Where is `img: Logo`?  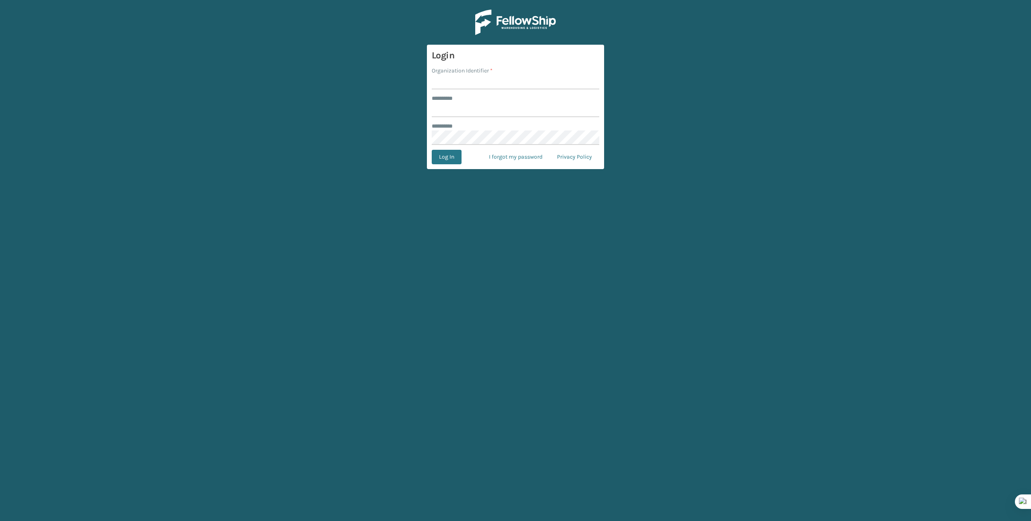 img: Logo is located at coordinates (515, 22).